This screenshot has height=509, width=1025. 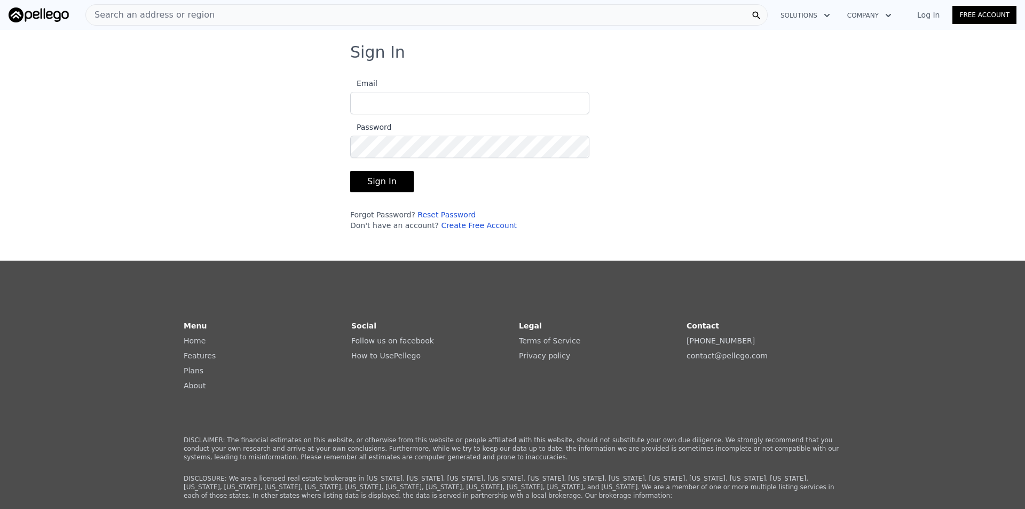 I want to click on h3: Sign In, so click(x=513, y=52).